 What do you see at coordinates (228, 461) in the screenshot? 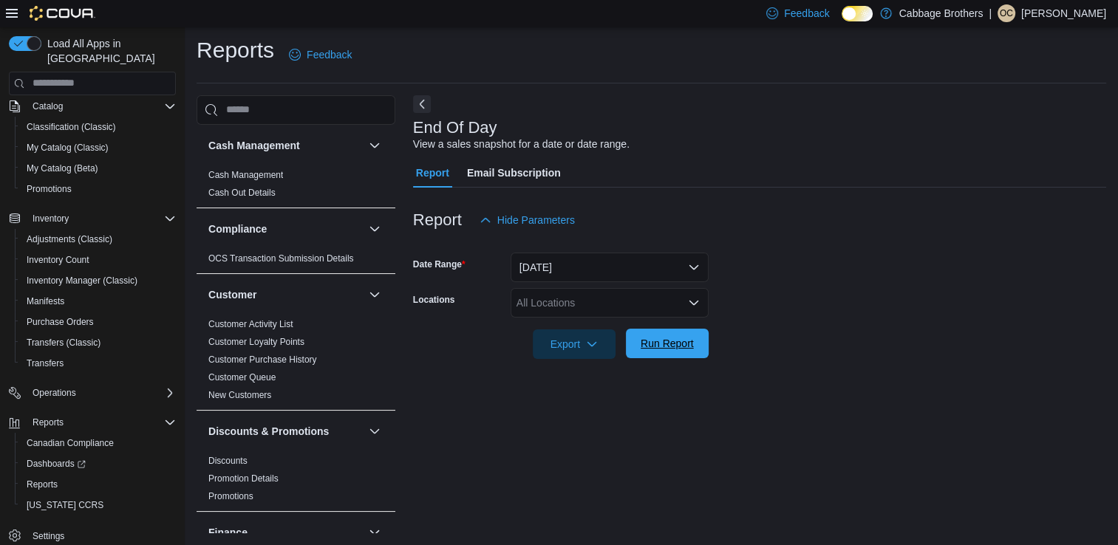
I see `span: Discounts` at bounding box center [228, 461].